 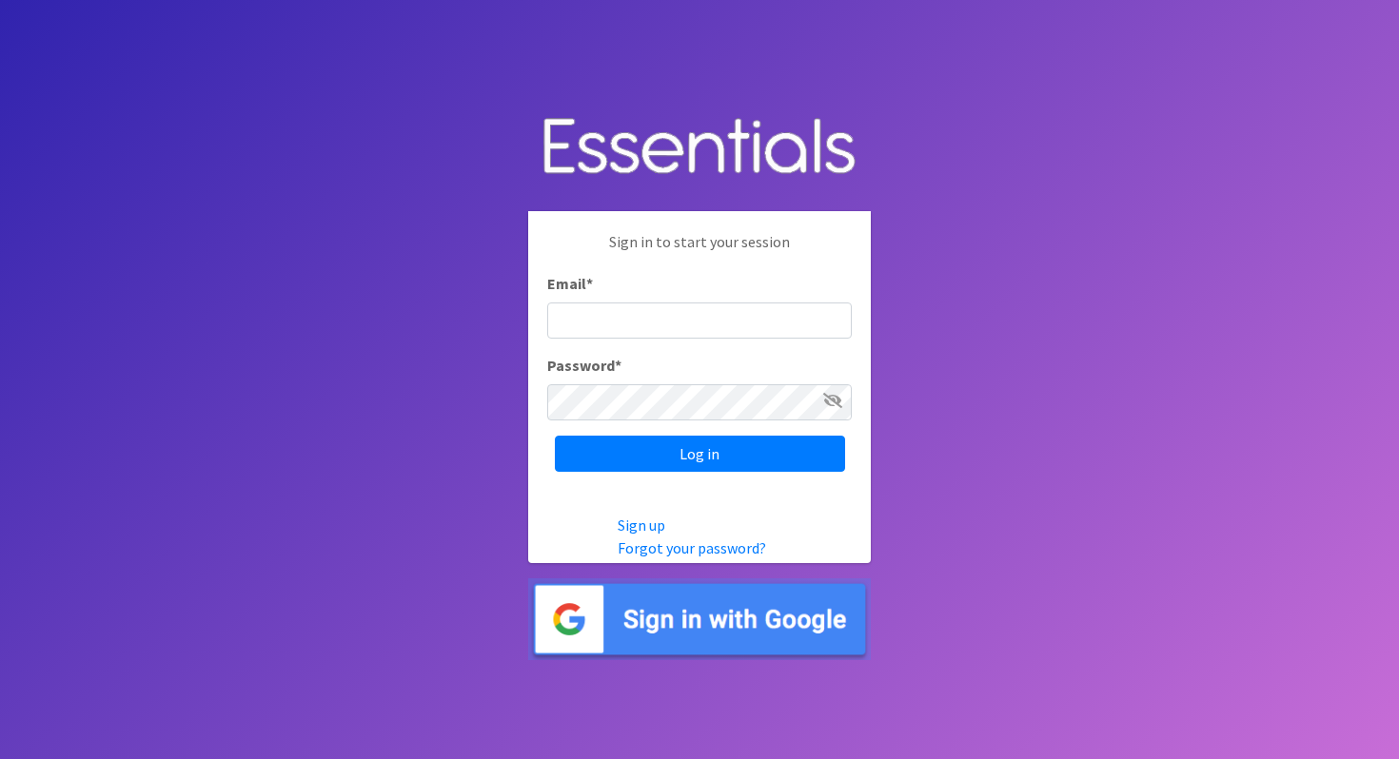 What do you see at coordinates (699, 454) in the screenshot?
I see `input: Log in` at bounding box center [699, 454].